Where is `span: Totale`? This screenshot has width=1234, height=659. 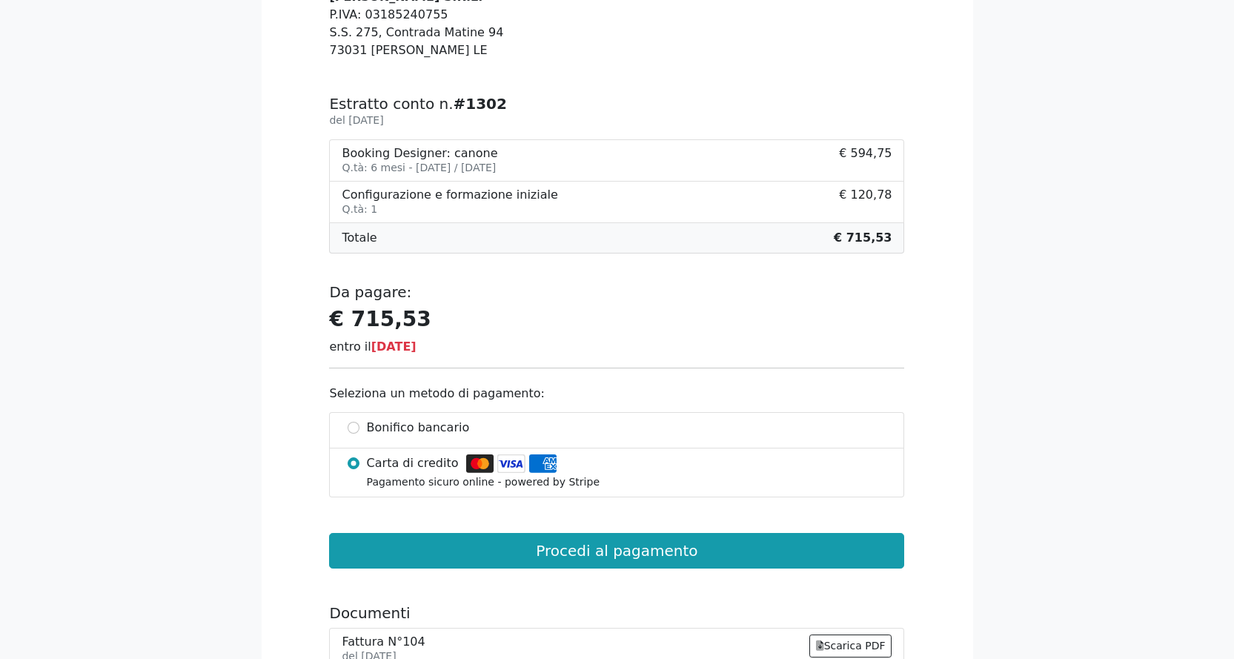
span: Totale is located at coordinates (359, 238).